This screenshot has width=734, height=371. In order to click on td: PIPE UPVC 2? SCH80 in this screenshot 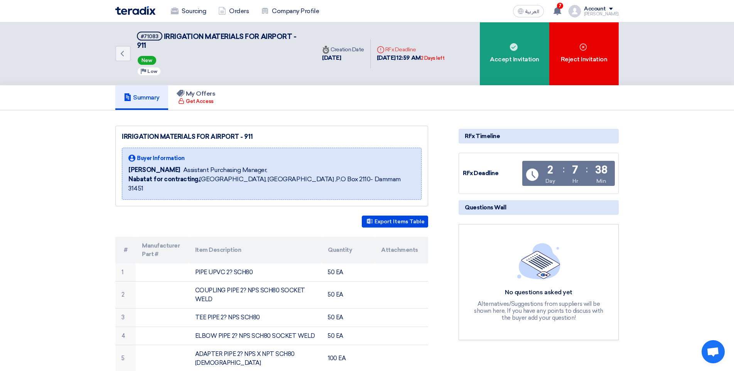, I will do `click(255, 272)`.